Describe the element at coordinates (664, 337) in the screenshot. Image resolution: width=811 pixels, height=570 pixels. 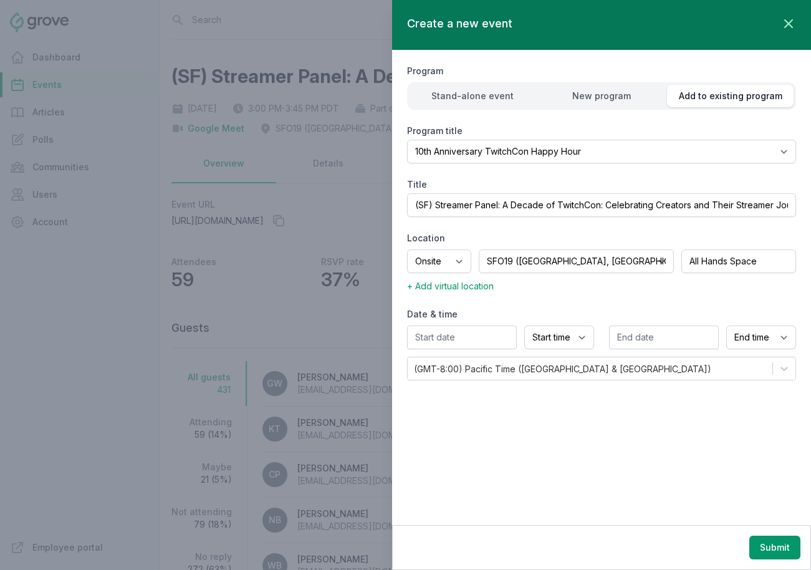
I see `input: End date` at that location.